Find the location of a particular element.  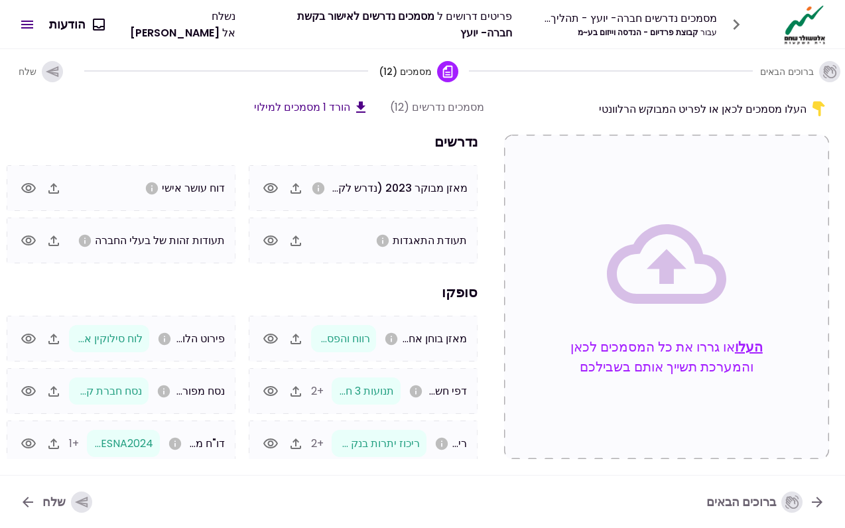

div: קבוצת פרדיום - הנדסה וייזום בע~מ is located at coordinates (629, 32).